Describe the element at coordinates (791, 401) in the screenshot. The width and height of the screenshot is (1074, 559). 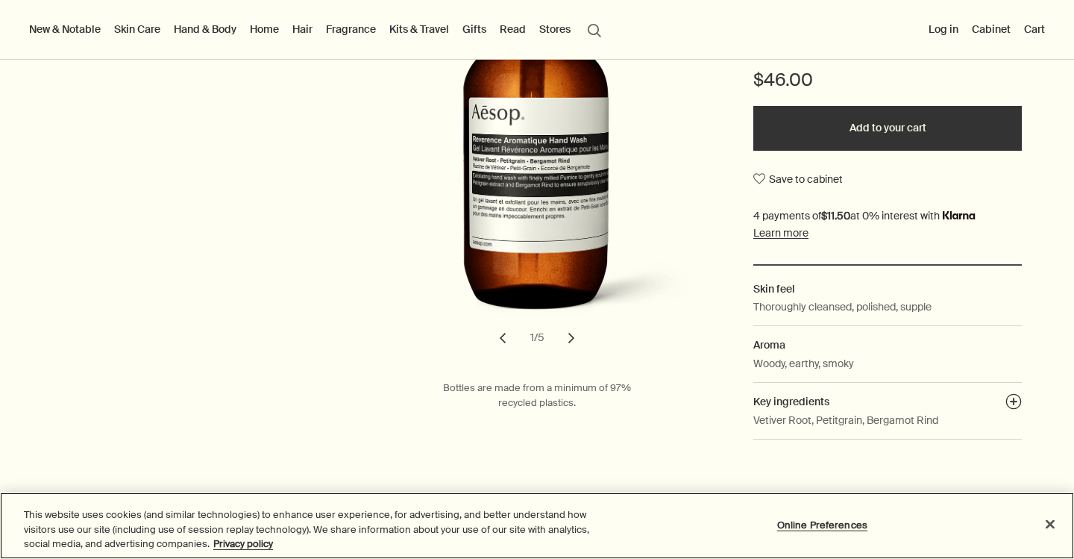
I see `span: Key ingredients` at that location.